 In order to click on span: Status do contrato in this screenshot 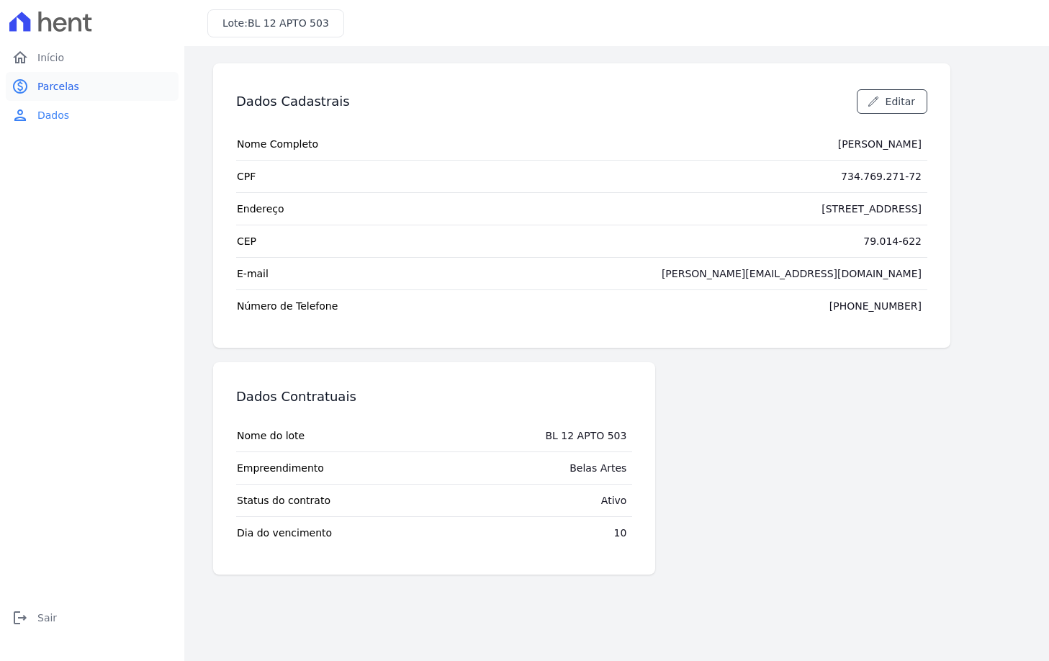, I will do `click(284, 500)`.